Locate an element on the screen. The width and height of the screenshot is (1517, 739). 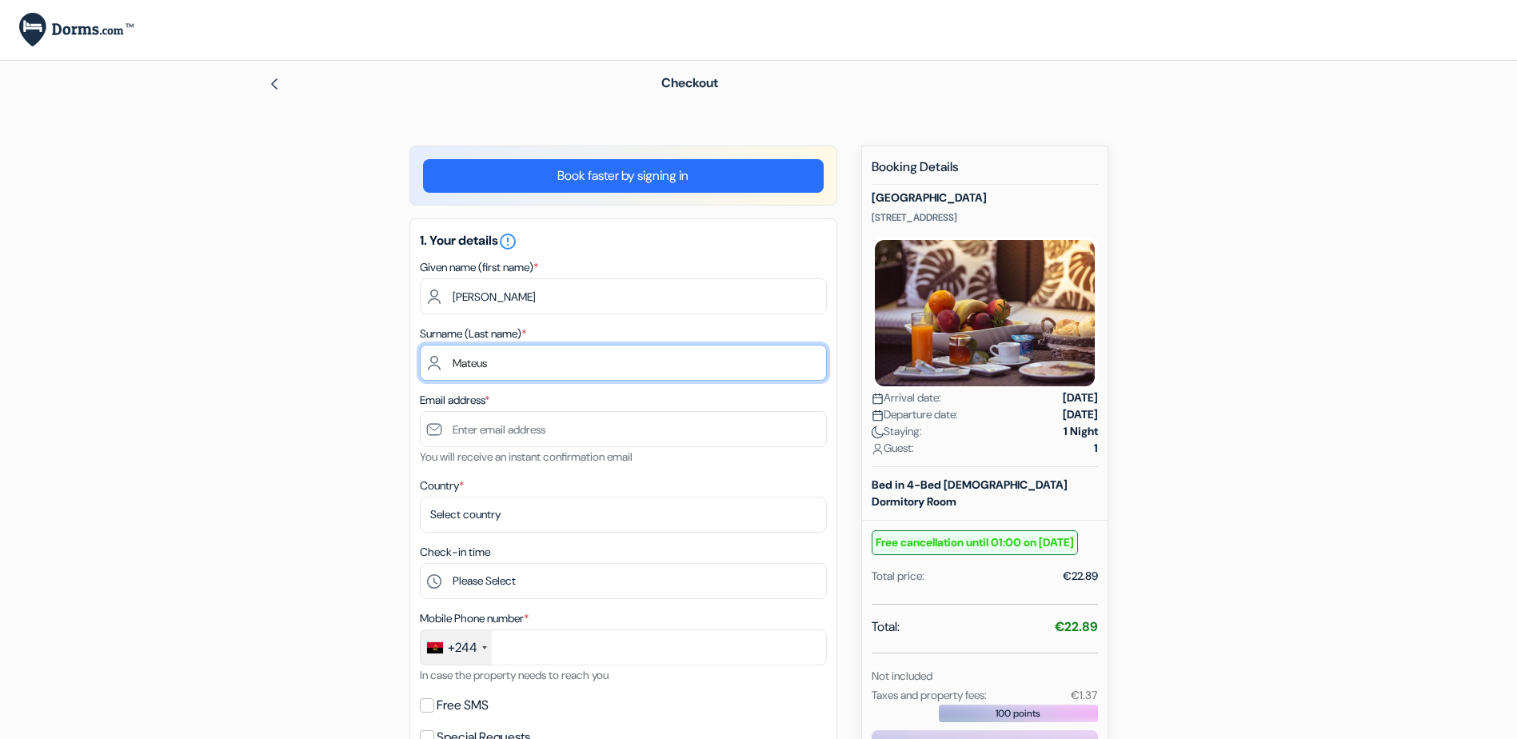
img: left_arrow.svg is located at coordinates (274, 84).